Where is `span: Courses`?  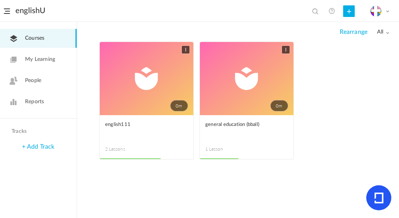
span: Courses is located at coordinates (35, 38).